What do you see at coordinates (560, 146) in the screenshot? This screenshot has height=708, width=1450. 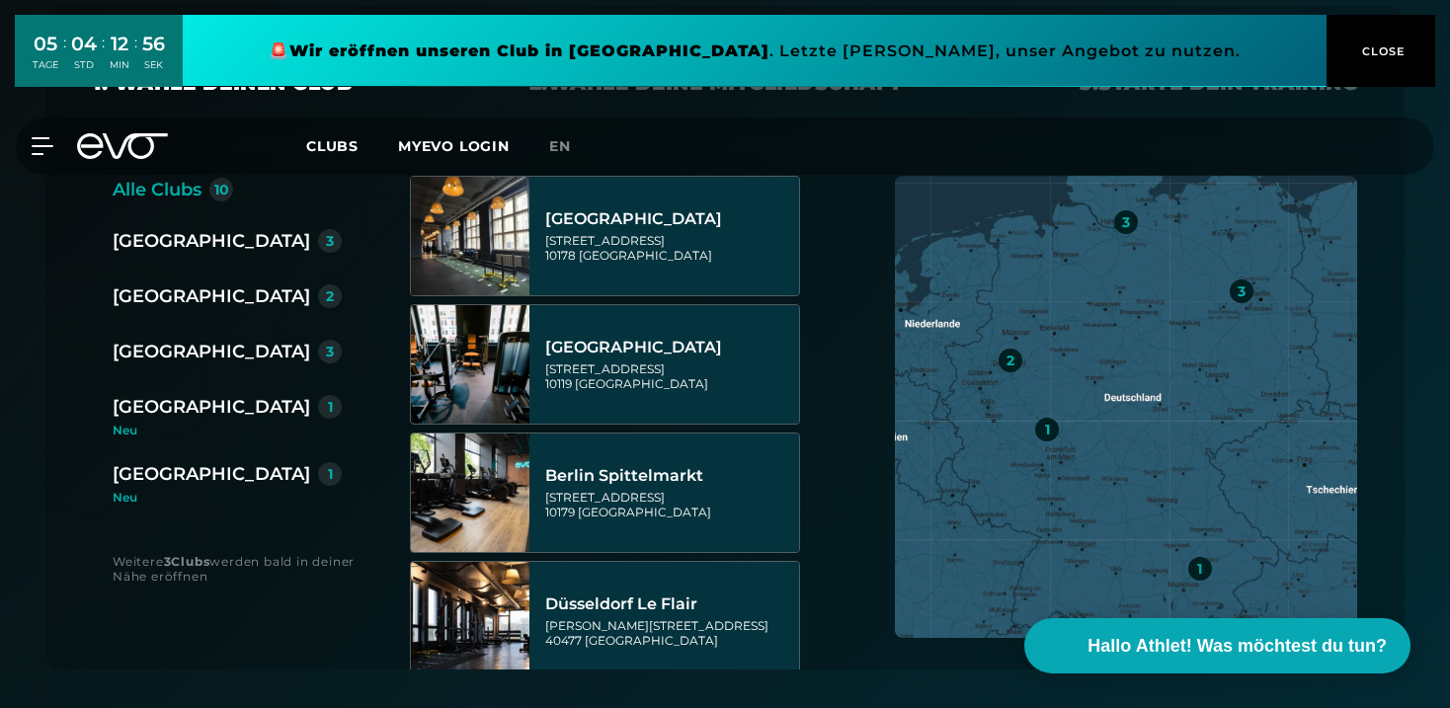 I see `span: en` at bounding box center [560, 146].